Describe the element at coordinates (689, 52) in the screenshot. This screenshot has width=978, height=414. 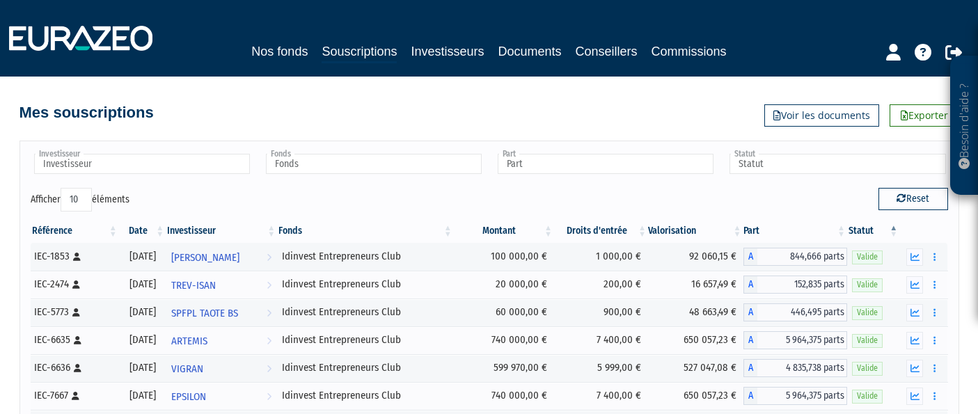
I see `a: Commissions` at that location.